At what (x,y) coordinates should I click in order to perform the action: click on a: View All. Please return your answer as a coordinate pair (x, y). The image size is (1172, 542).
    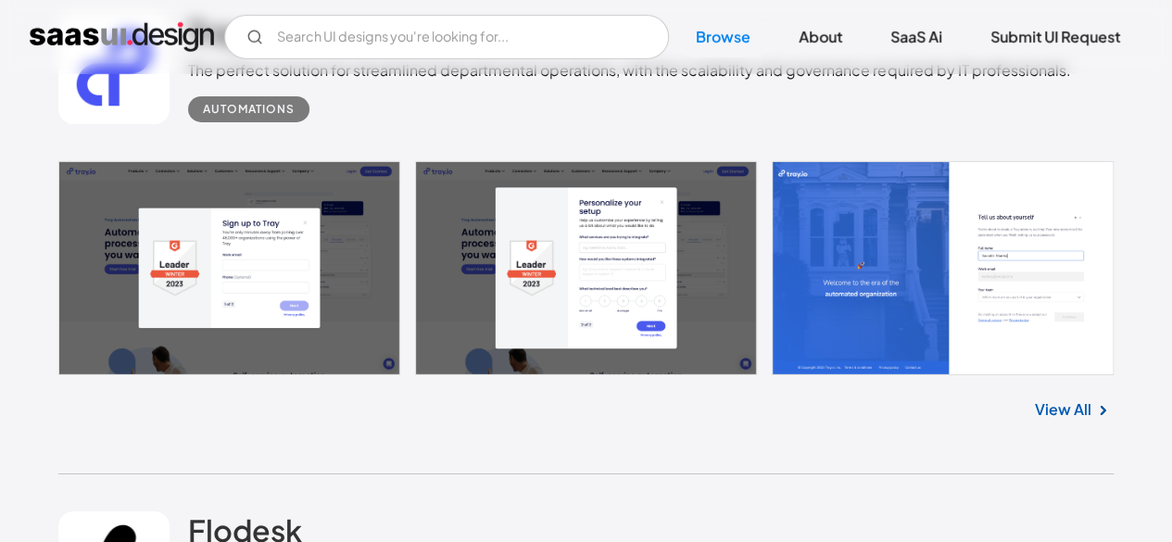
    Looking at the image, I should click on (1063, 410).